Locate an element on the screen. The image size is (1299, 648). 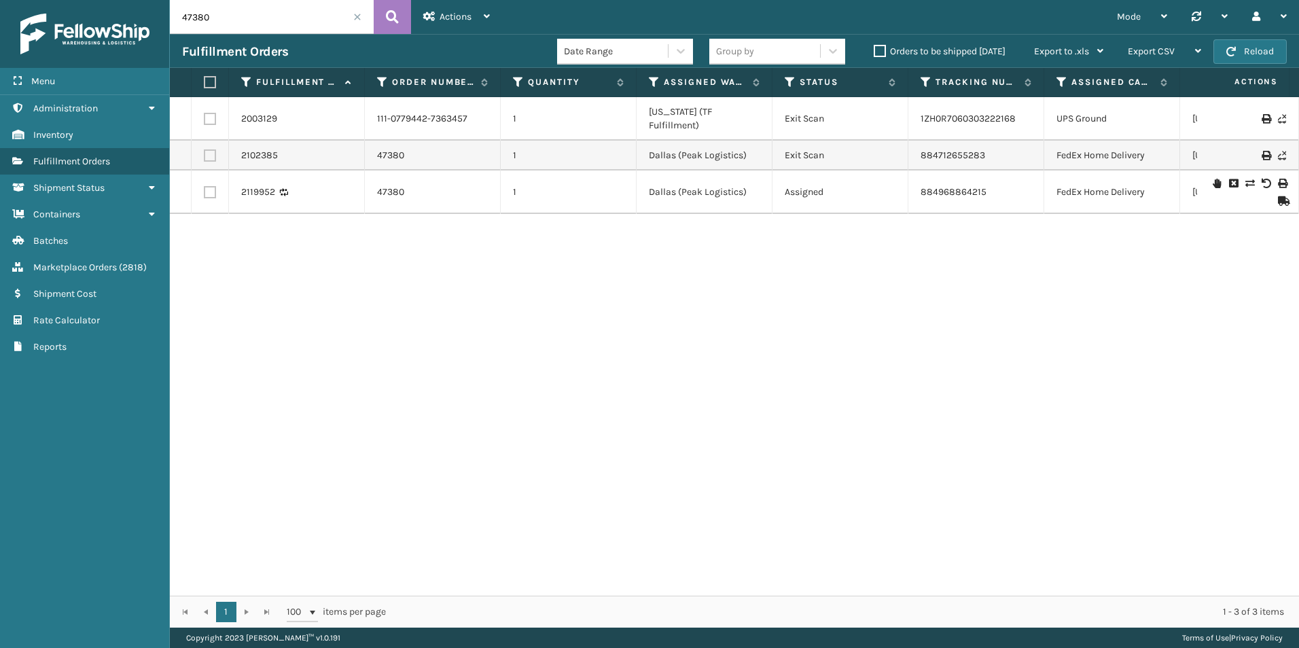
div: Date Range is located at coordinates (616, 51).